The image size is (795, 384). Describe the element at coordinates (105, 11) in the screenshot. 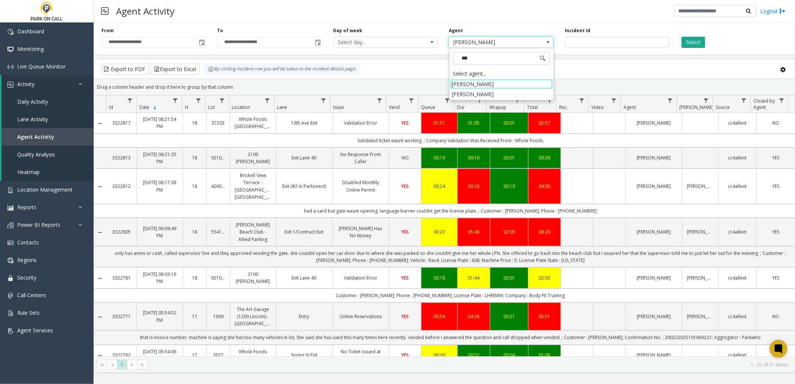

I see `img: pageIcon` at that location.